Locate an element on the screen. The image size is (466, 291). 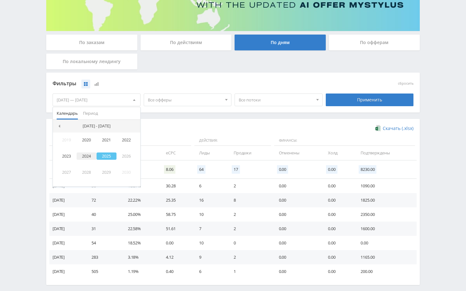
td: Итого: is located at coordinates (67, 169).